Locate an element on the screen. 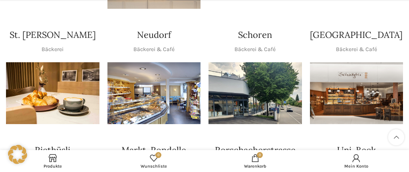 The width and height of the screenshot is (409, 172). a: 0 Warenkorb is located at coordinates (255, 161).